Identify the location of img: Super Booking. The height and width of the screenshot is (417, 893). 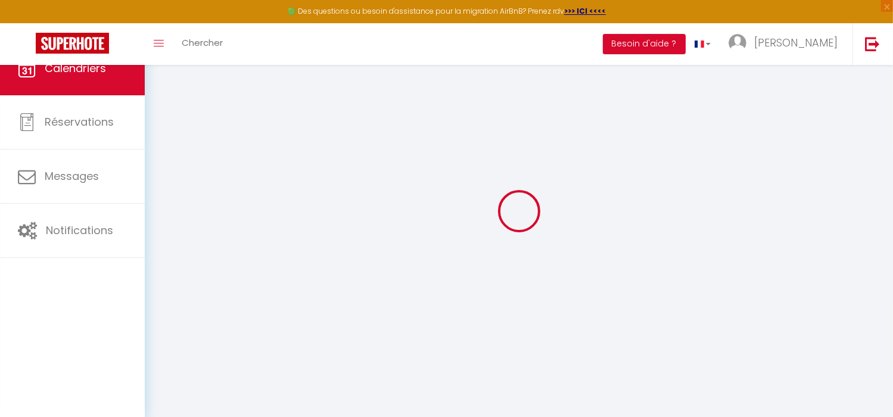
(72, 43).